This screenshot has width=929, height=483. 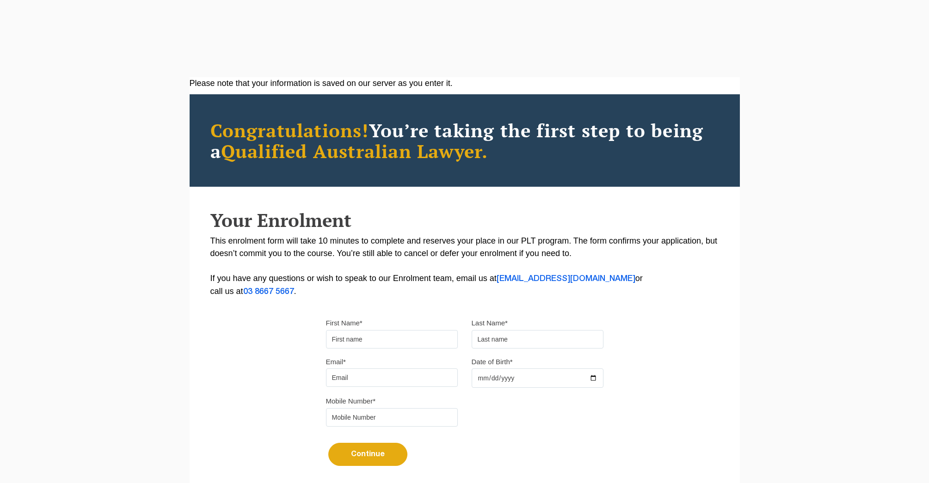 What do you see at coordinates (392, 378) in the screenshot?
I see `input: Email` at bounding box center [392, 378].